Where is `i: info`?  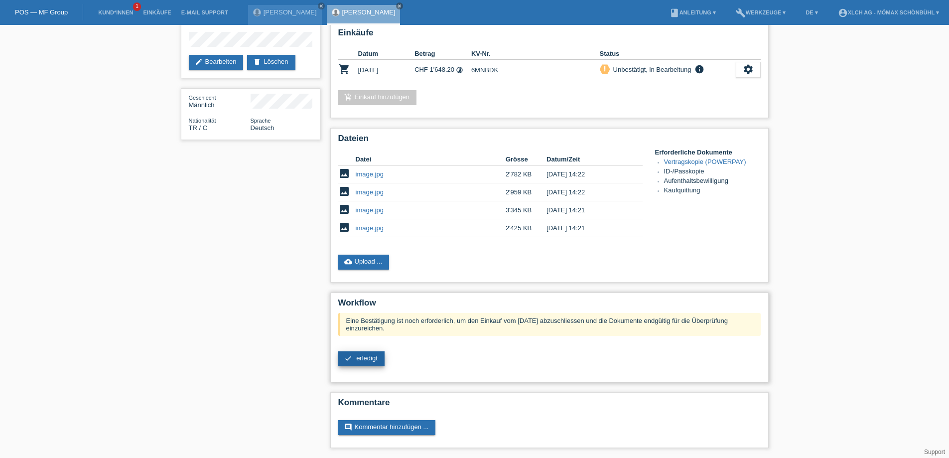 i: info is located at coordinates (699, 69).